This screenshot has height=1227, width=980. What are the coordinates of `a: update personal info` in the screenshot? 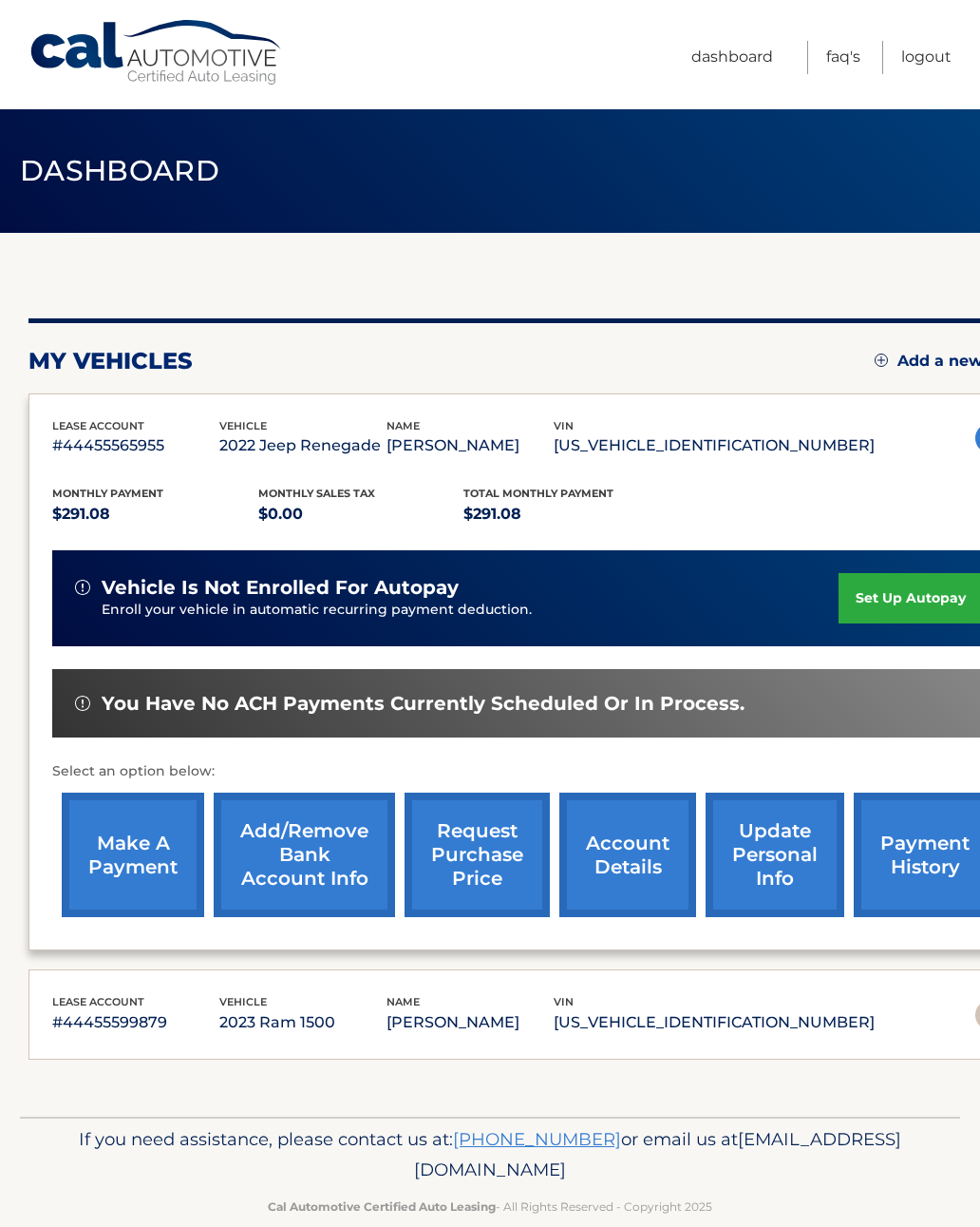 It's located at (775, 854).